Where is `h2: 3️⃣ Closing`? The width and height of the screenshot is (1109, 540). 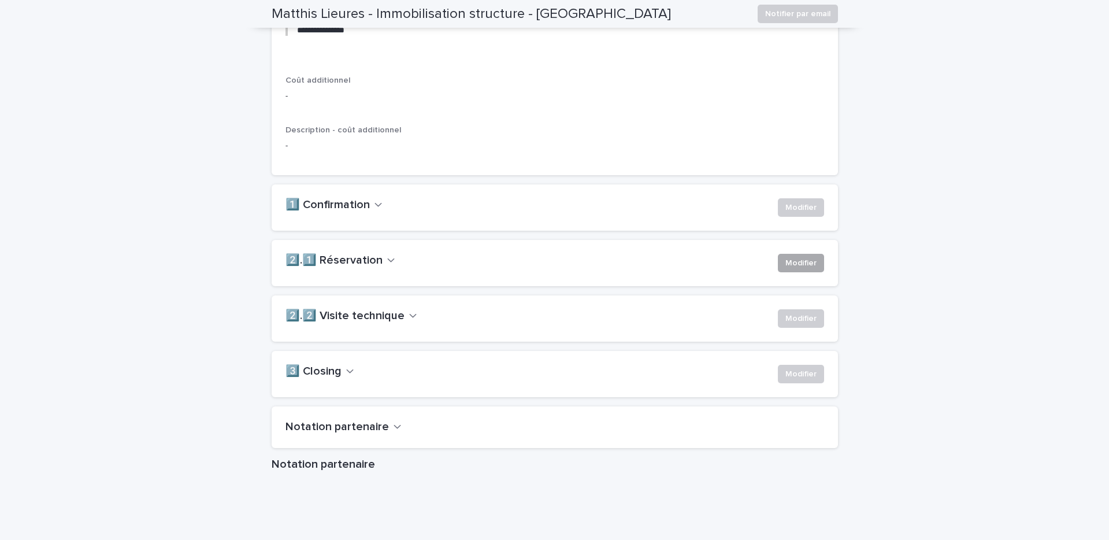
h2: 3️⃣ Closing is located at coordinates (313, 371).